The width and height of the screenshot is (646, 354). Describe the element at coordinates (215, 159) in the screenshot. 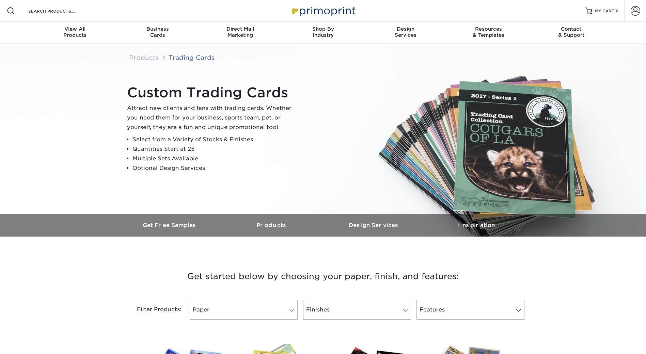

I see `li: Multiple Sets Available` at that location.